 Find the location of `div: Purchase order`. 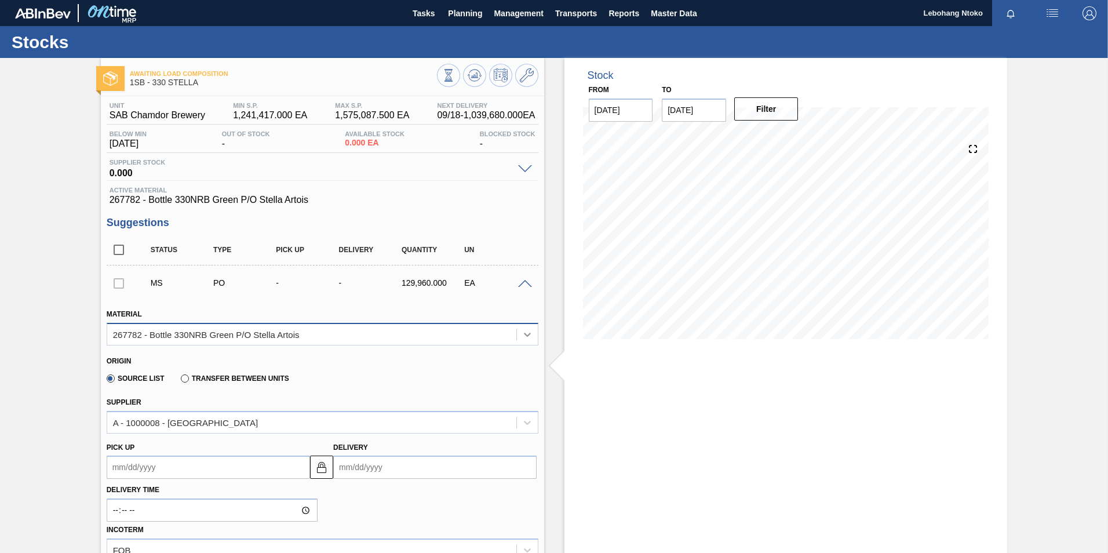

div: Purchase order is located at coordinates (245, 283).